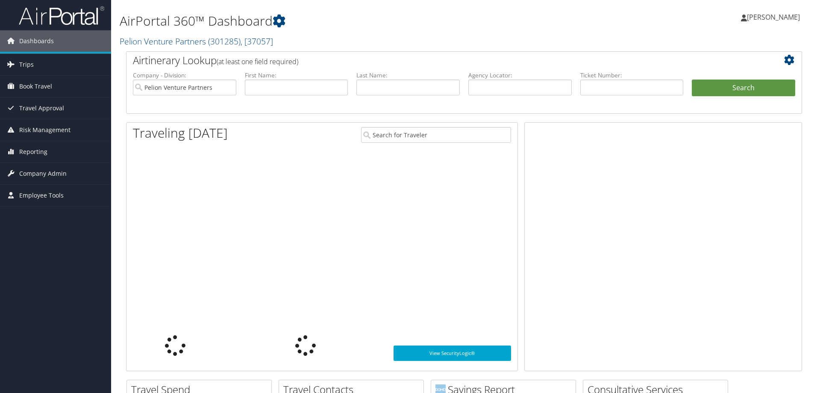 The width and height of the screenshot is (817, 393). Describe the element at coordinates (436, 60) in the screenshot. I see `h2: Airtinerary Lookup` at that location.